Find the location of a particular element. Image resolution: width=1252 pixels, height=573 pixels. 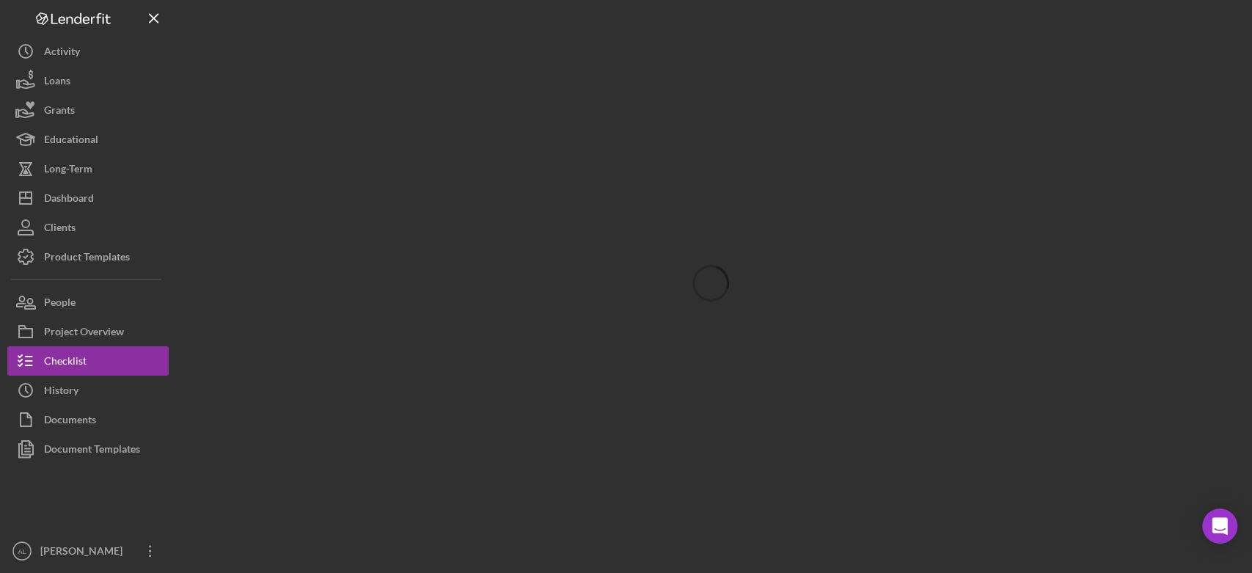

div: Product Templates is located at coordinates (87, 258).